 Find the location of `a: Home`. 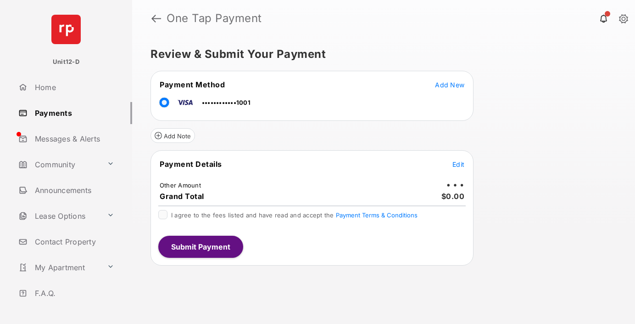

a: Home is located at coordinates (73, 87).